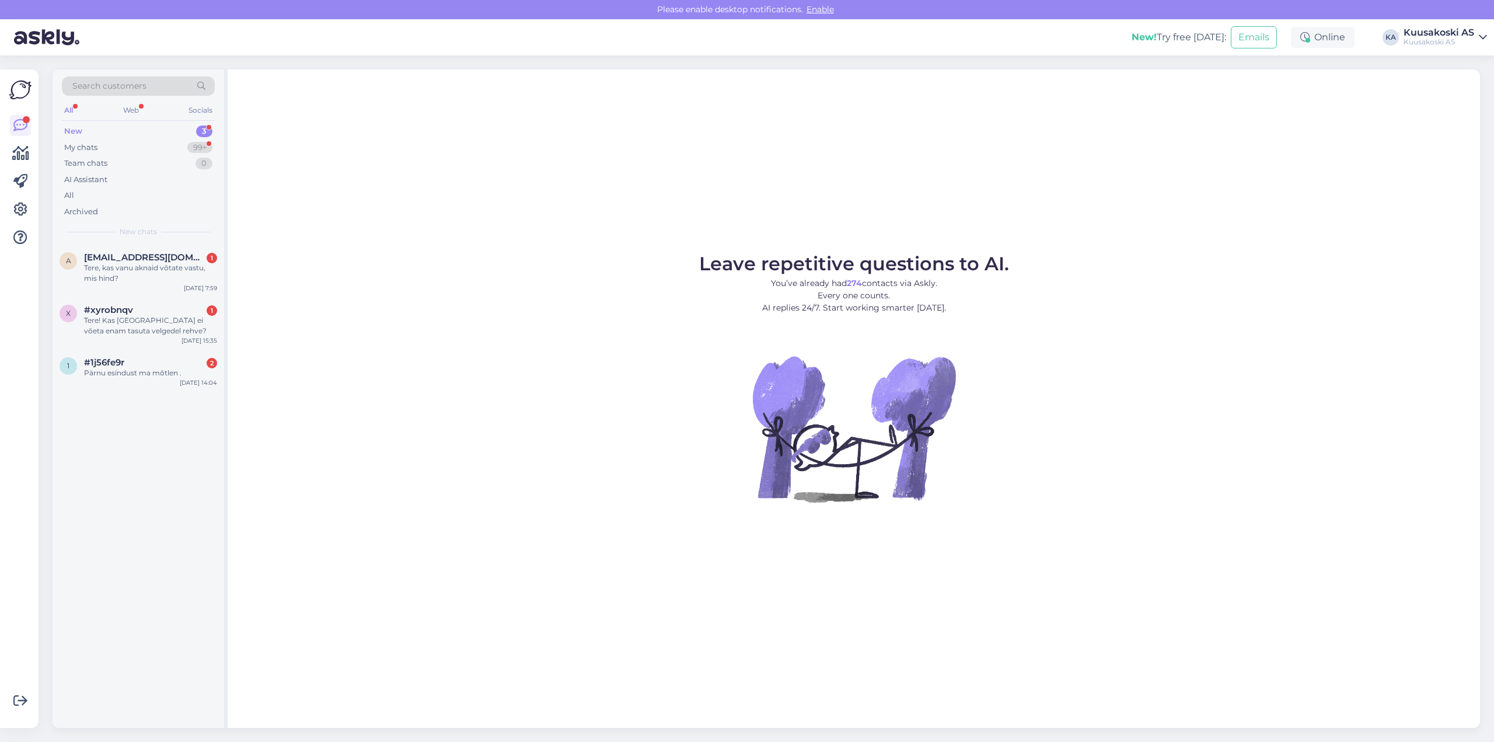  What do you see at coordinates (204, 163) in the screenshot?
I see `div: 0` at bounding box center [204, 163].